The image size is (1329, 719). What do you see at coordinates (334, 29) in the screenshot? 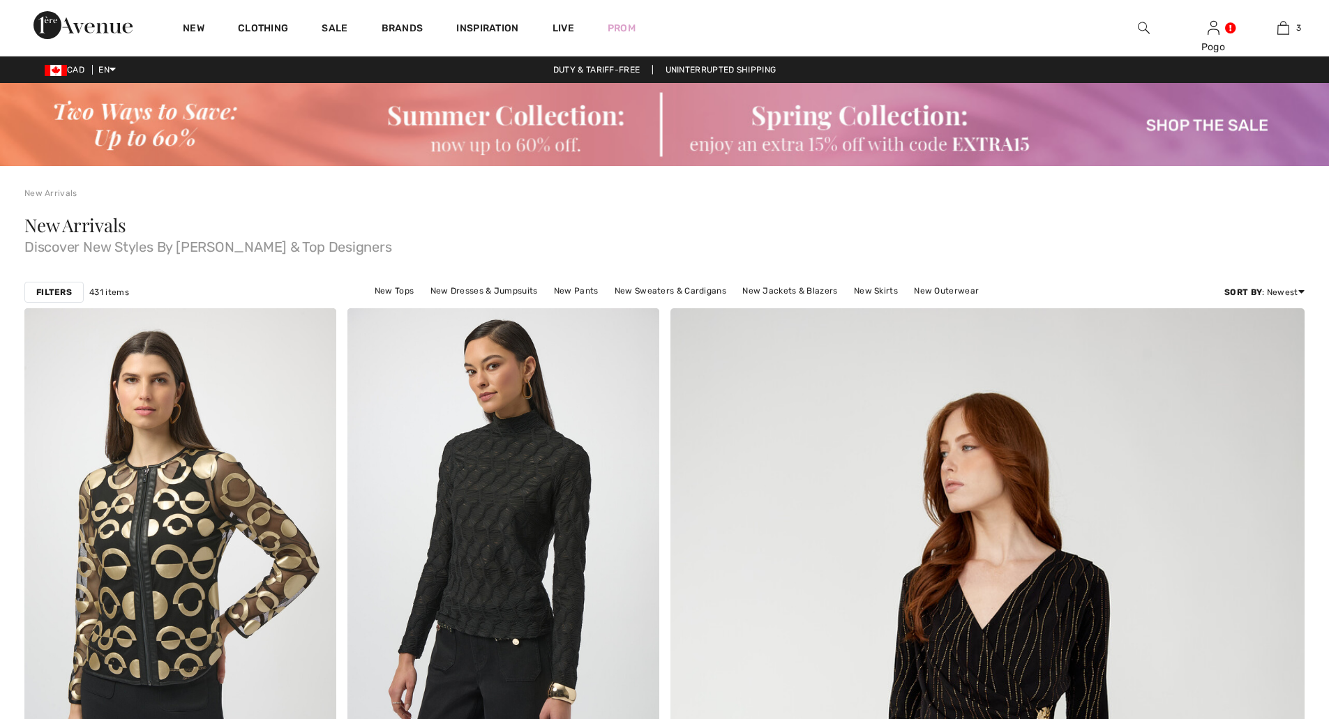
I see `a: Sale` at bounding box center [334, 29].